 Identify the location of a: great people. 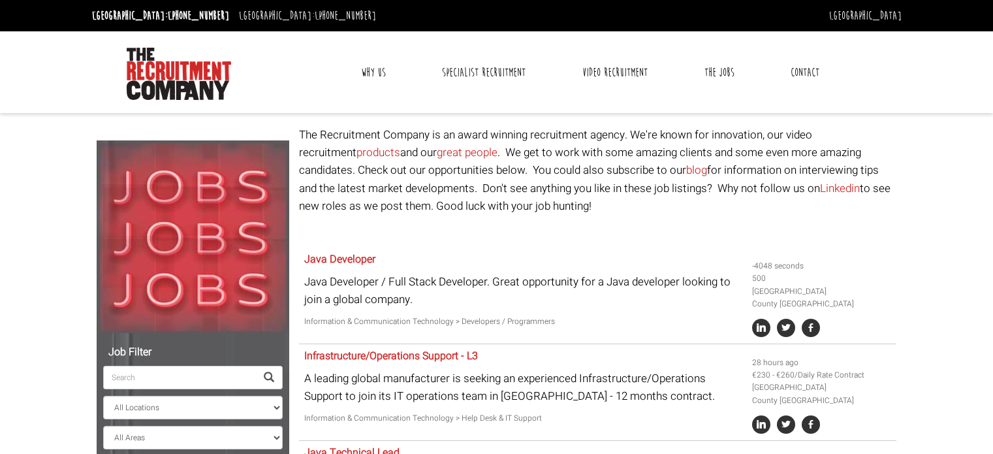
(467, 152).